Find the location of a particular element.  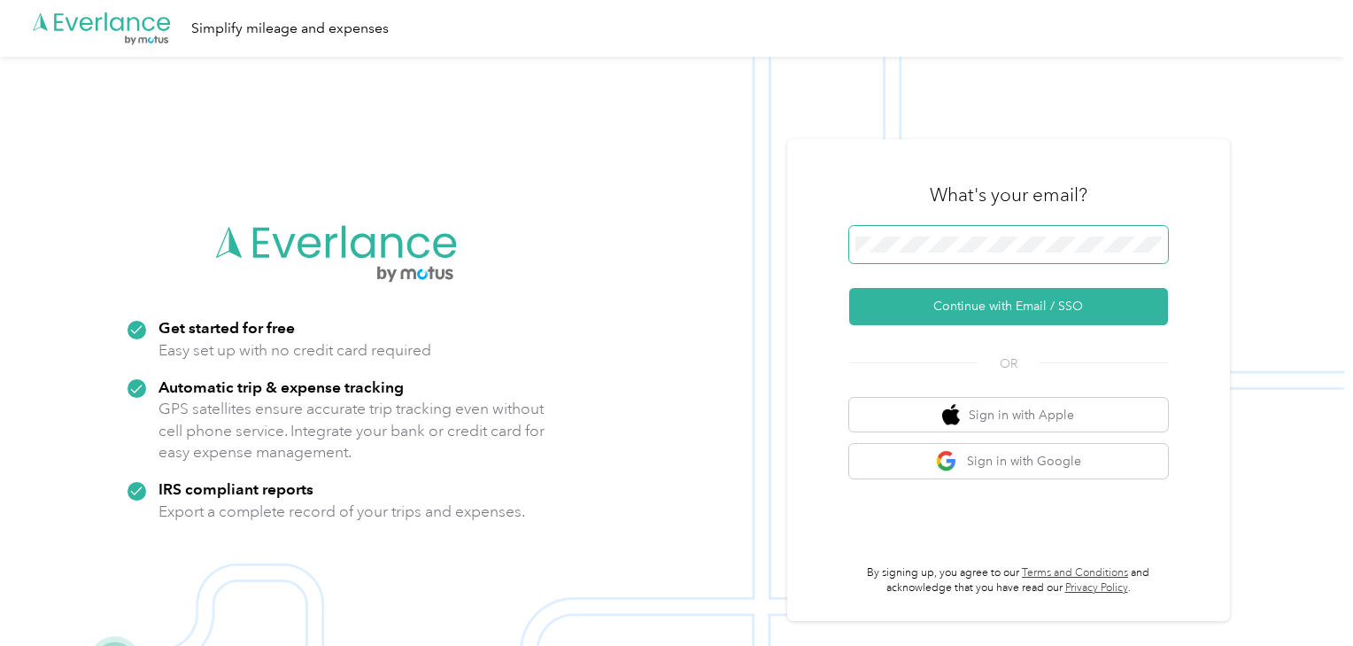

span: OR is located at coordinates (1009, 363).